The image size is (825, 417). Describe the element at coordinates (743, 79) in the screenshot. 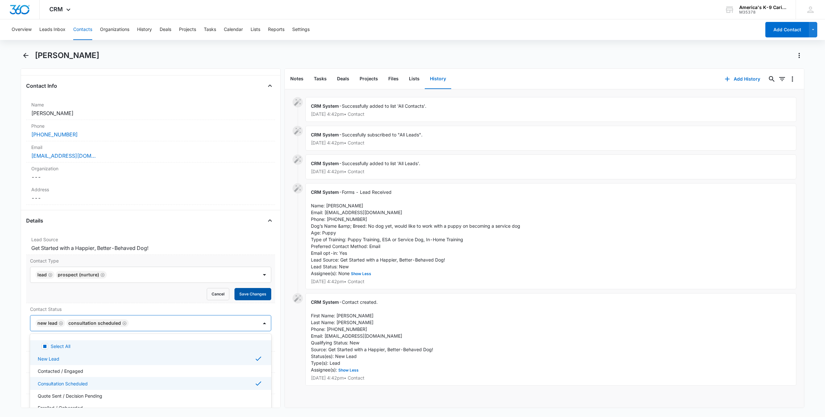

I see `button: Add History` at that location.